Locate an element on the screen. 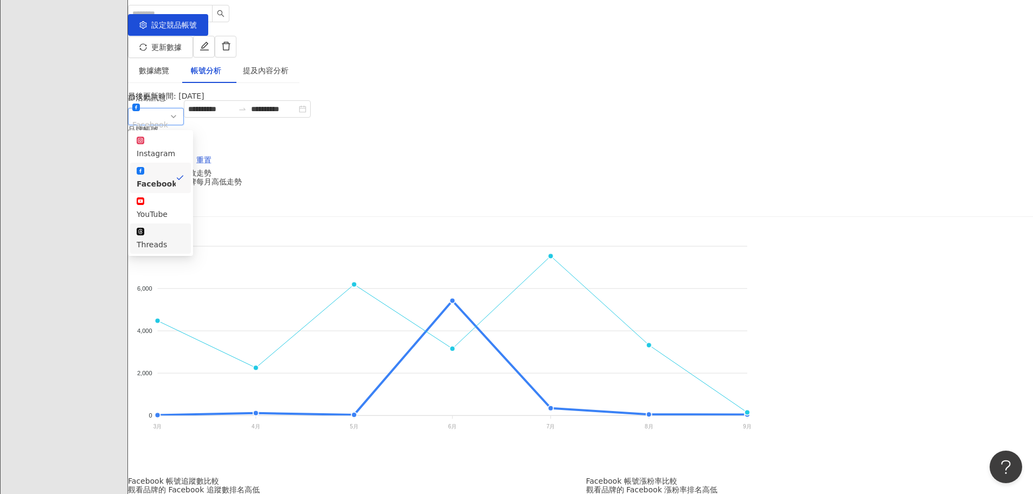 This screenshot has height=494, width=1033. tspan: 6,000 is located at coordinates (145, 288).